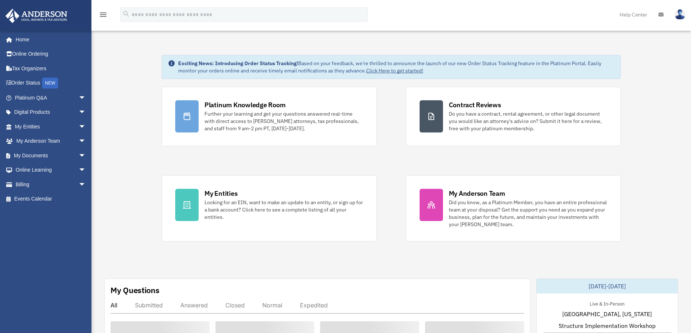  Describe the element at coordinates (51, 54) in the screenshot. I see `a: Online Ordering` at that location.